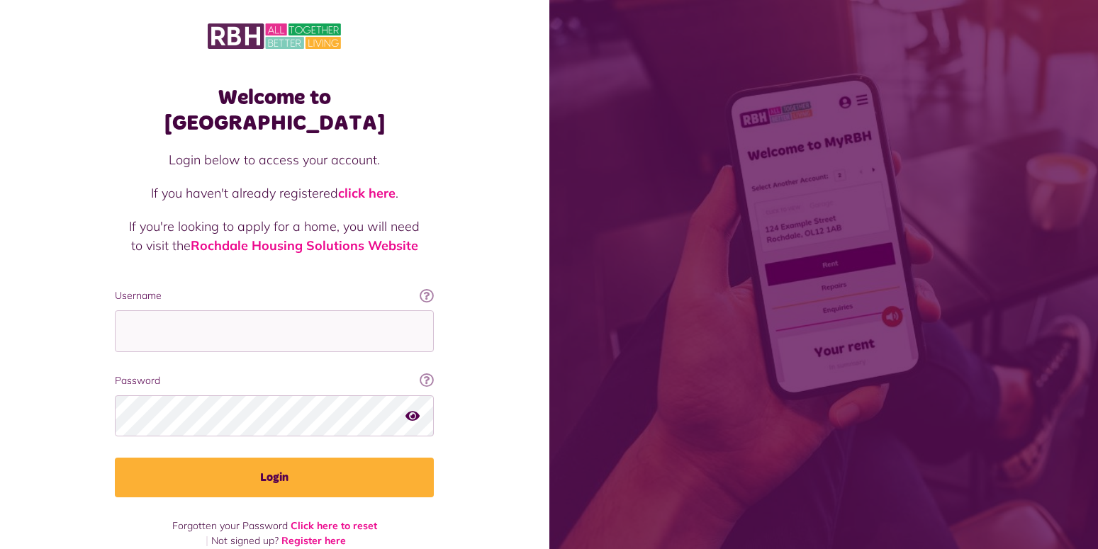 The width and height of the screenshot is (1098, 549). I want to click on a: Click here to reset, so click(334, 526).